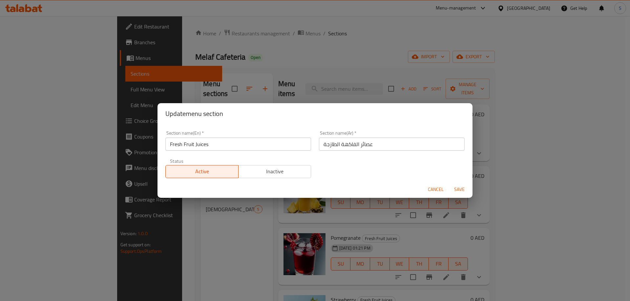 The width and height of the screenshot is (630, 301). I want to click on button: Save, so click(459, 190).